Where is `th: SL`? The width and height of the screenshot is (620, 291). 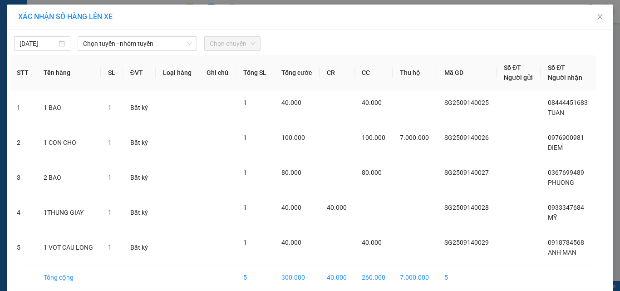
th: SL is located at coordinates (112, 73).